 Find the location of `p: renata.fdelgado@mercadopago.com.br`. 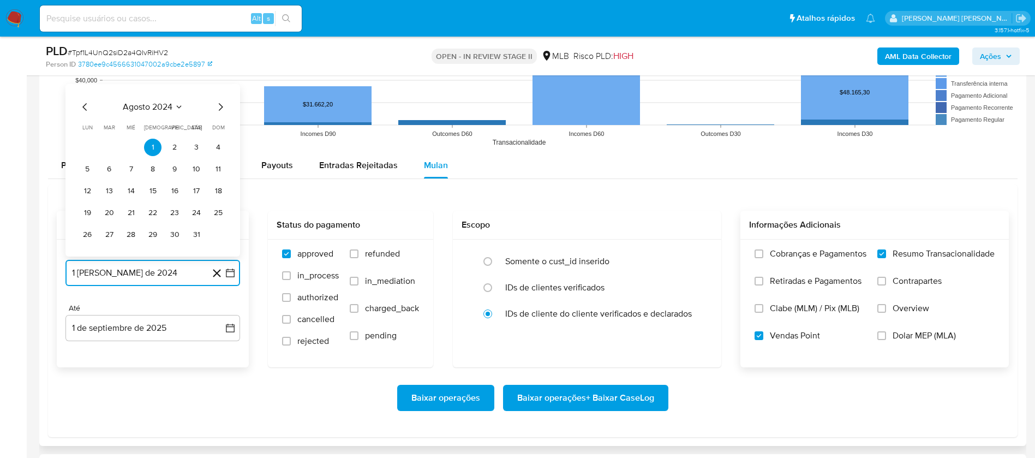

p: renata.fdelgado@mercadopago.com.br is located at coordinates (957, 18).